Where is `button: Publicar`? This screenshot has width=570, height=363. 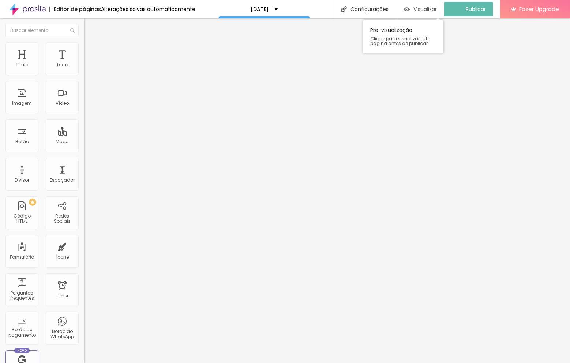 button: Publicar is located at coordinates (468, 9).